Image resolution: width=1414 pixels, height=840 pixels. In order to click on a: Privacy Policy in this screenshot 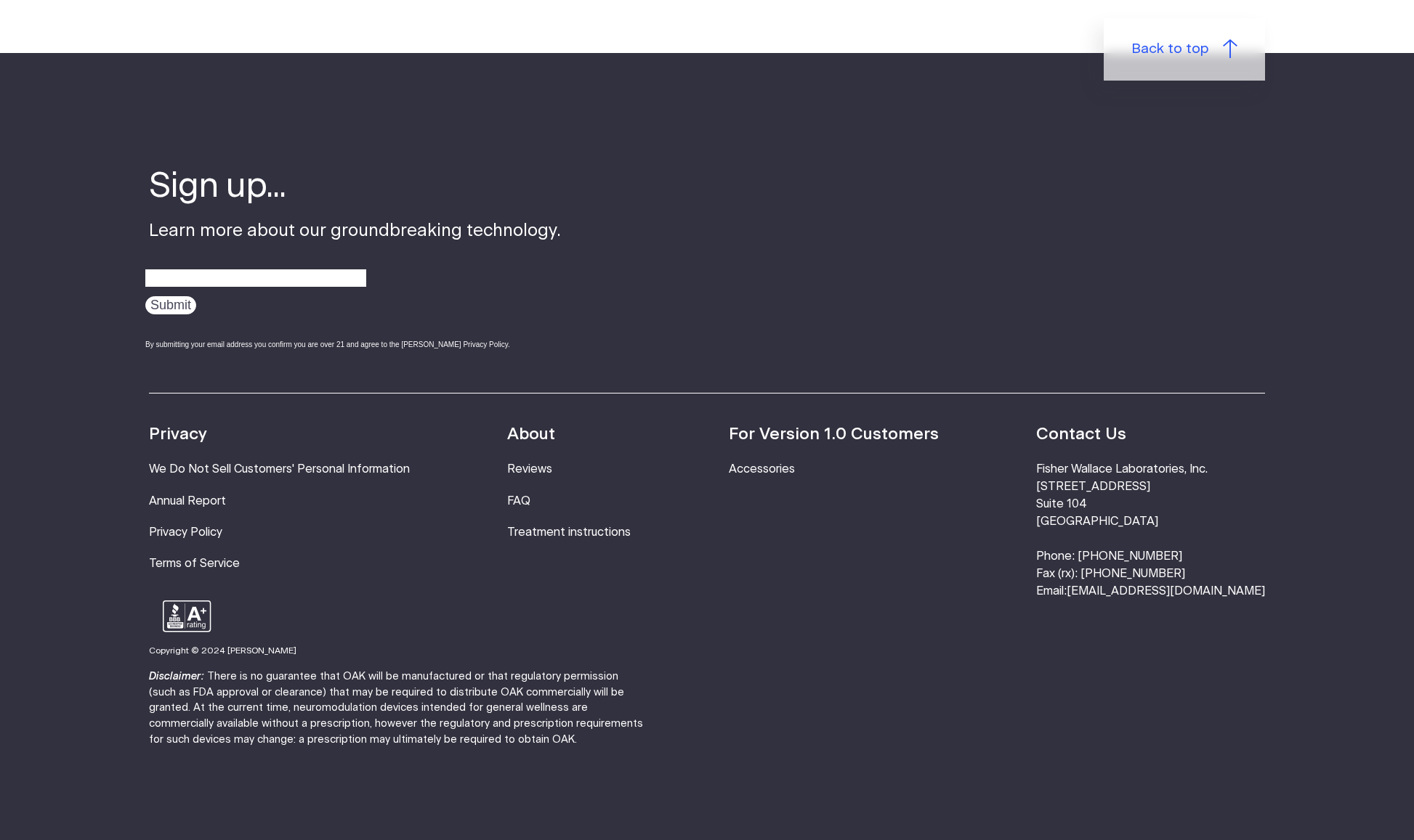, I will do `click(185, 533)`.